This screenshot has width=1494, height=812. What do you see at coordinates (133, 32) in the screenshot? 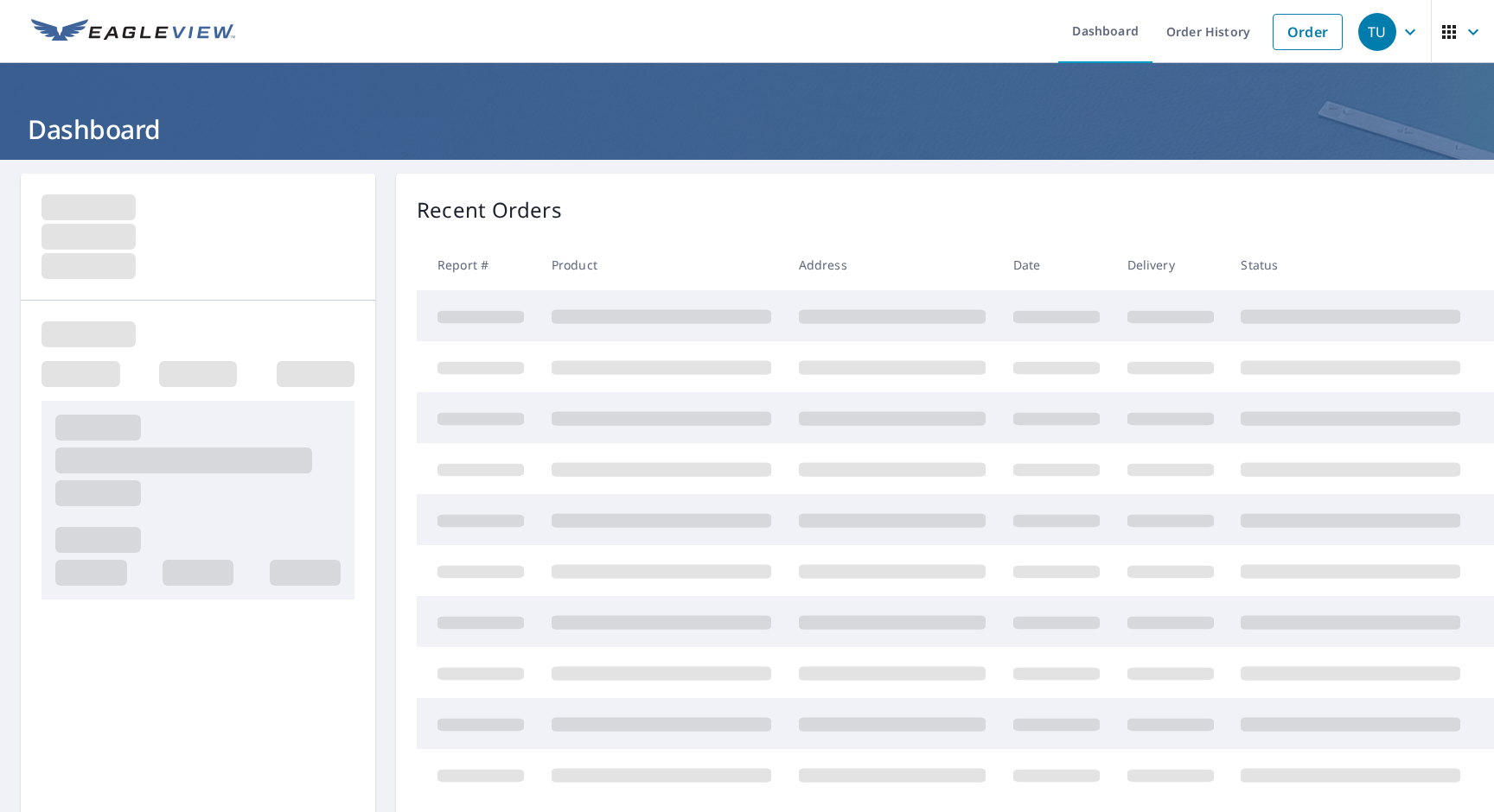
I see `img: EV Logo` at bounding box center [133, 32].